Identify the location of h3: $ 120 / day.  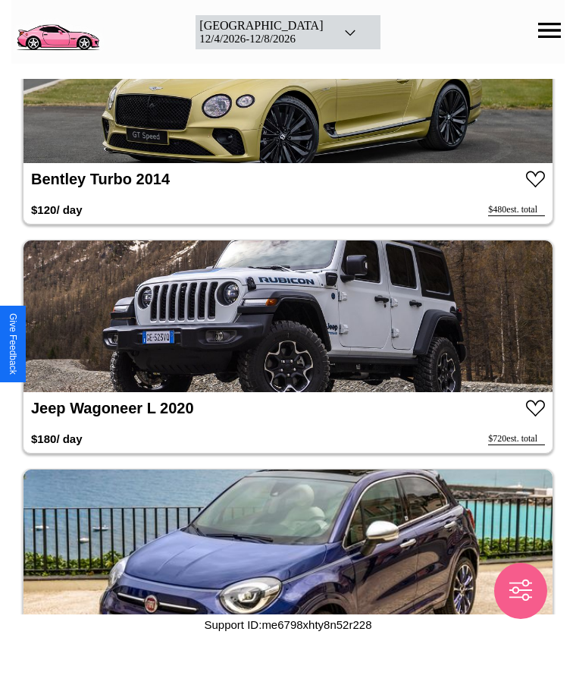
(57, 209).